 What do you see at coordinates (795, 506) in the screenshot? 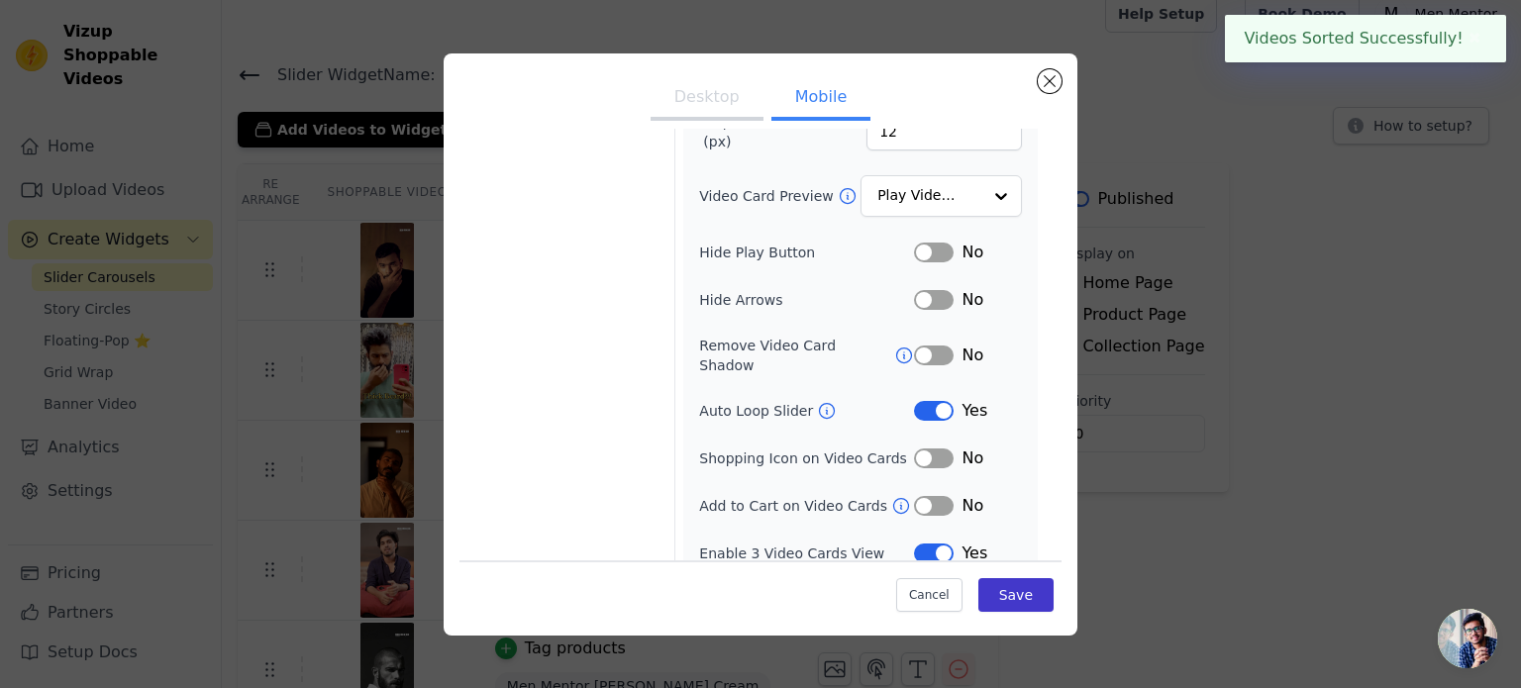
I see `label: Add to Cart on Video Cards` at bounding box center [795, 506].